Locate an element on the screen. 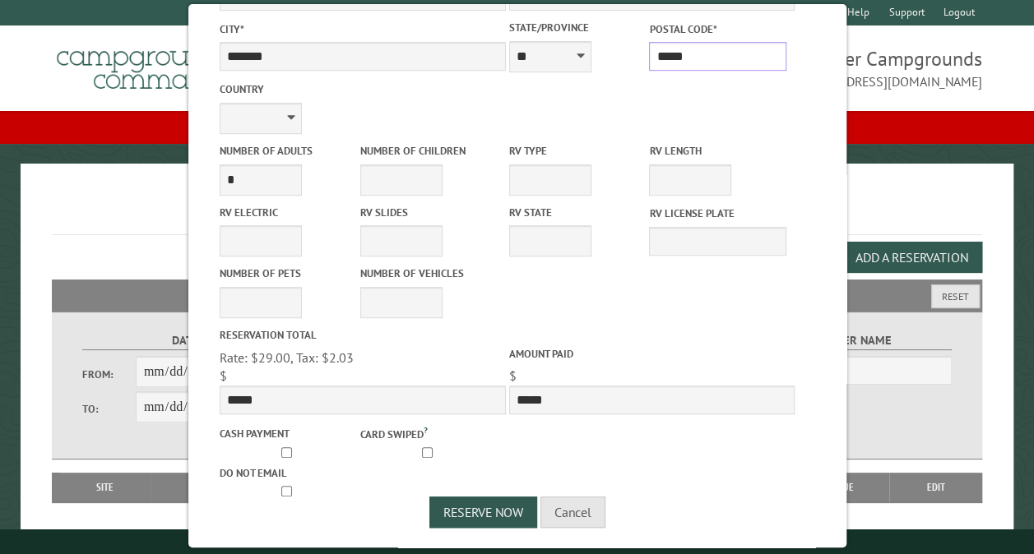 This screenshot has height=554, width=1034. label: Number of Children is located at coordinates (428, 150).